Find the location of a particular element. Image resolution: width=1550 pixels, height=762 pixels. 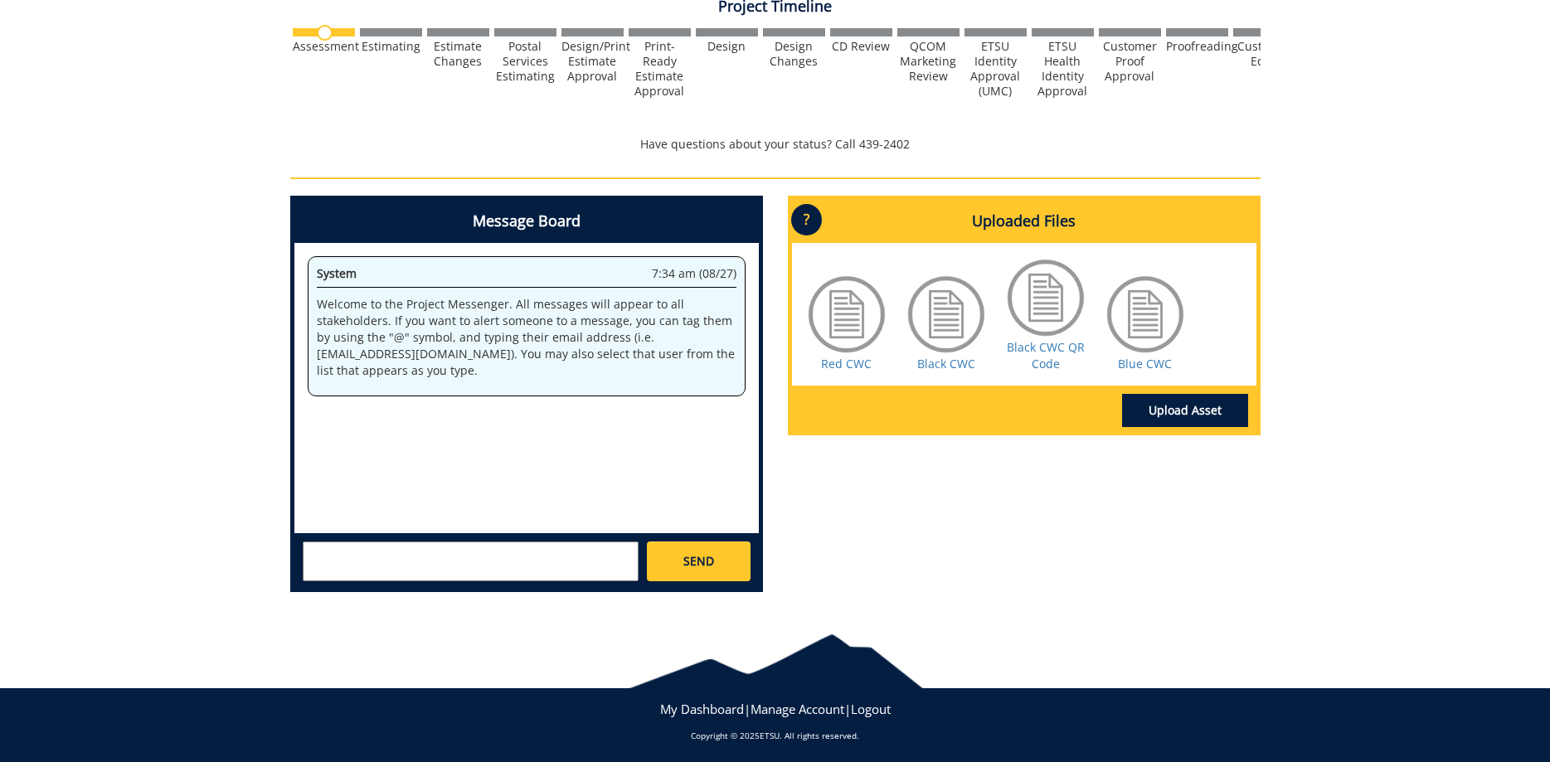

a: Upload Asset is located at coordinates (1185, 411).